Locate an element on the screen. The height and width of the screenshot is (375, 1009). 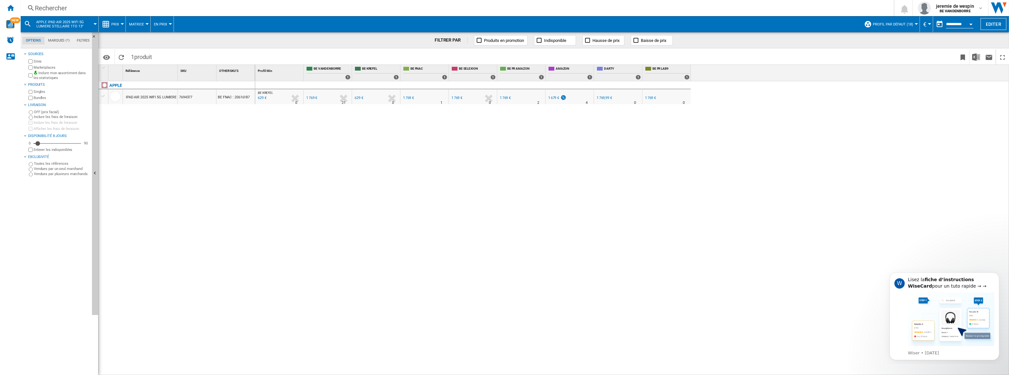
div: 1 offers sold by BE VANDENBORRE is located at coordinates (348, 77).